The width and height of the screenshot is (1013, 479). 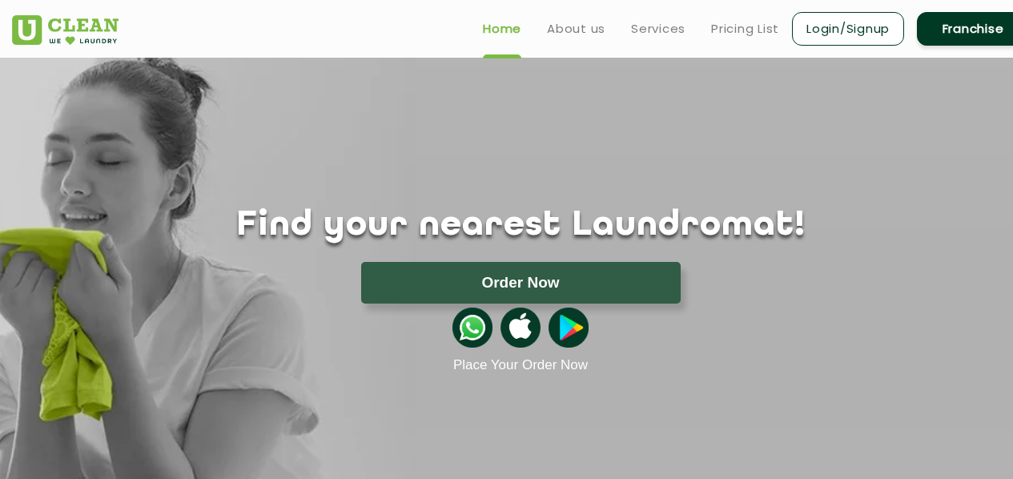 What do you see at coordinates (576, 29) in the screenshot?
I see `a: About us` at bounding box center [576, 29].